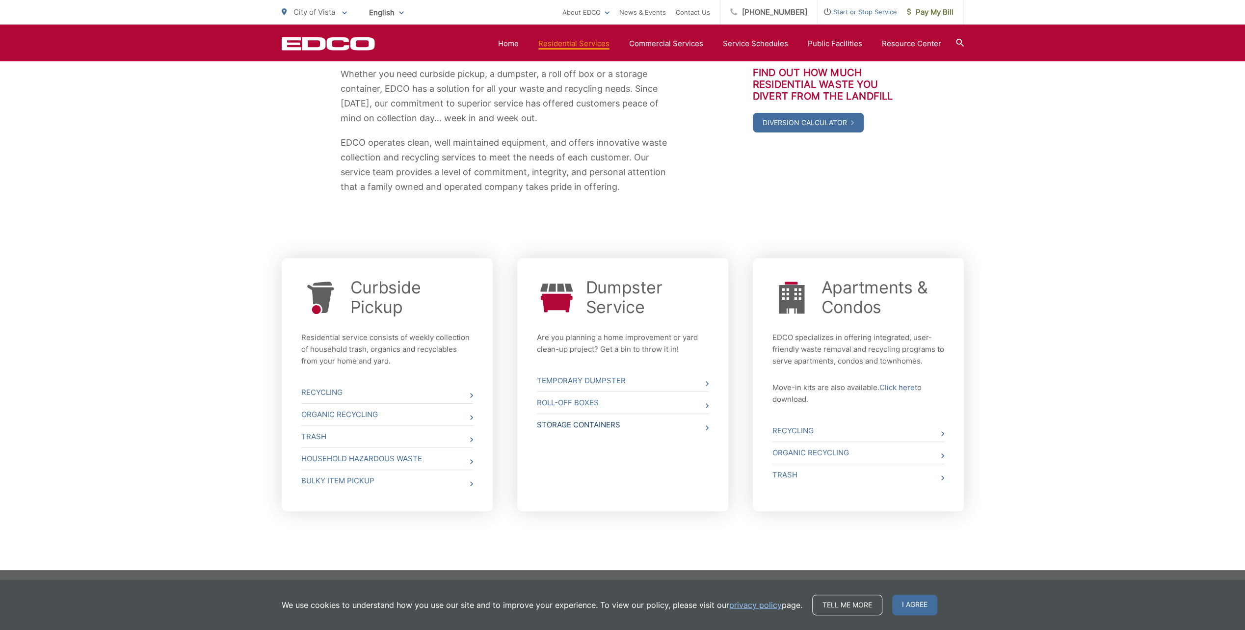 This screenshot has height=630, width=1245. What do you see at coordinates (386, 12) in the screenshot?
I see `span: English` at bounding box center [386, 12].